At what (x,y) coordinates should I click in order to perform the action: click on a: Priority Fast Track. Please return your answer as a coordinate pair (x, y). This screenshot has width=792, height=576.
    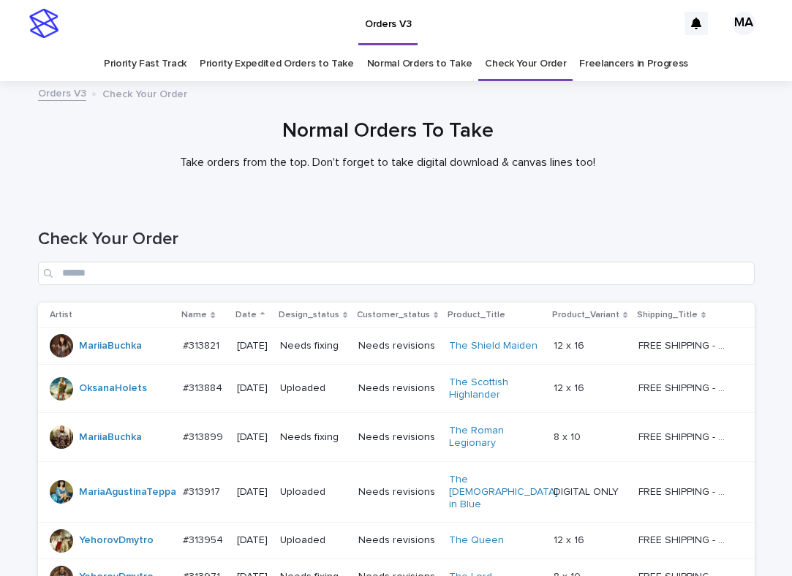
    Looking at the image, I should click on (145, 64).